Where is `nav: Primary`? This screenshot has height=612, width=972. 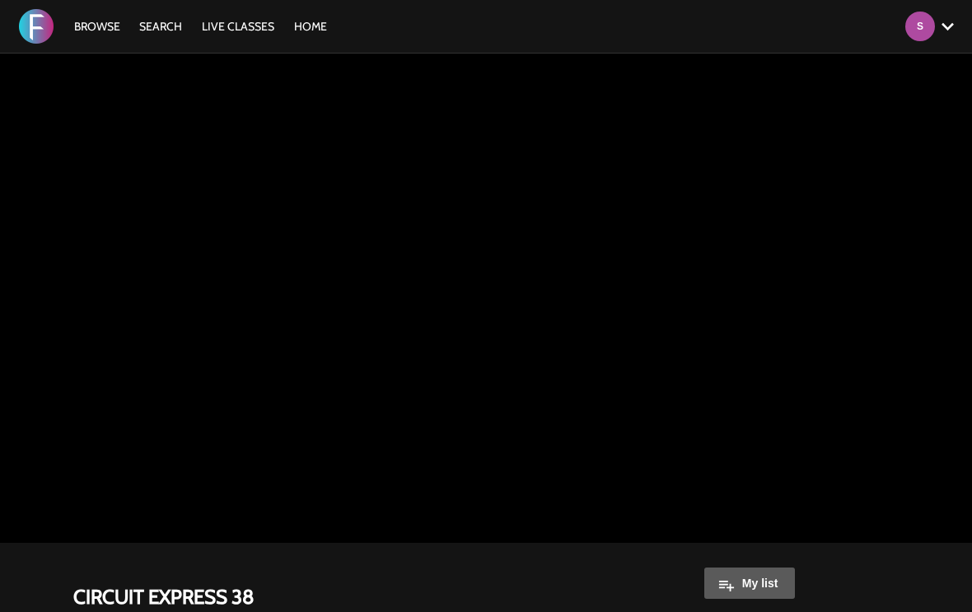 nav: Primary is located at coordinates (201, 26).